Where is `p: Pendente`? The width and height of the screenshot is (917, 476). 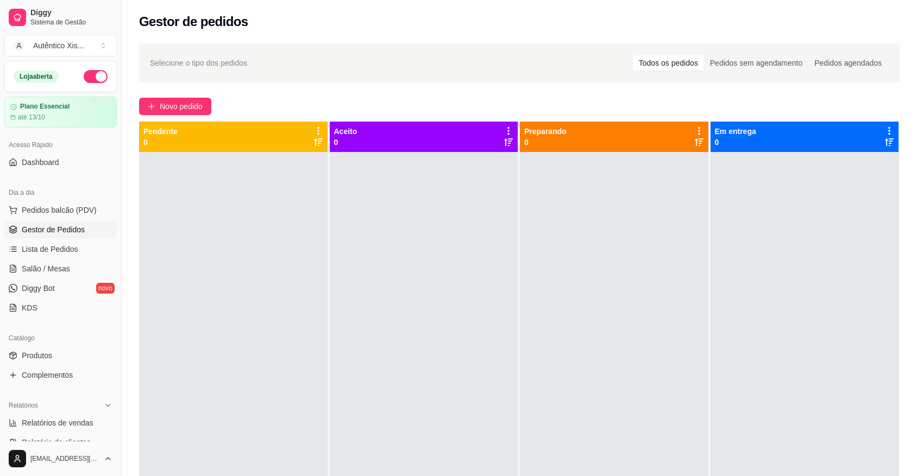 p: Pendente is located at coordinates (160, 131).